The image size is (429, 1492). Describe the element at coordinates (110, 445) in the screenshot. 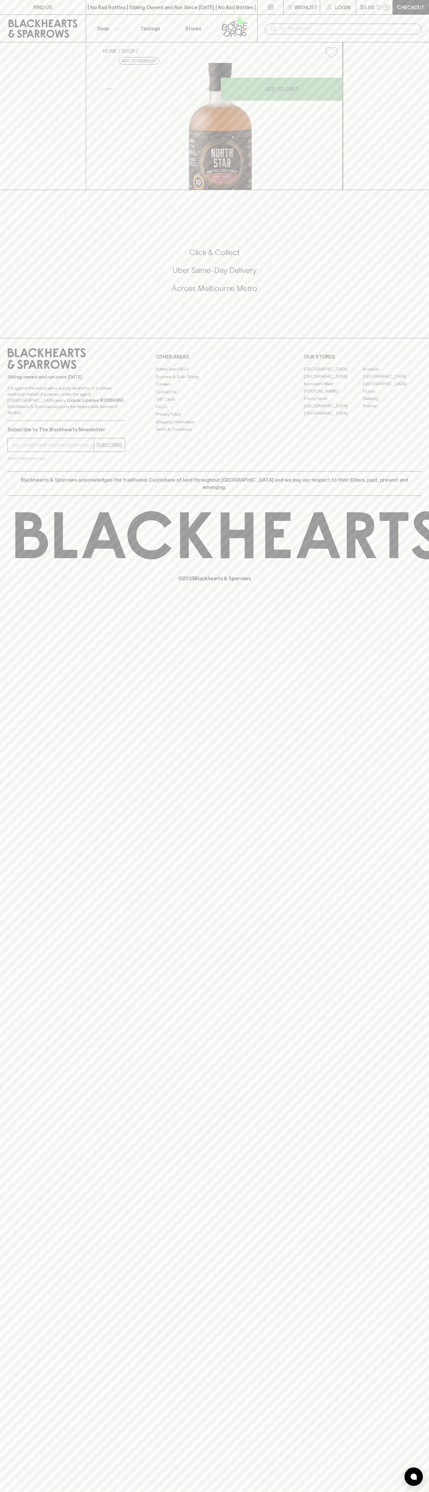

I see `p: SUBSCRIBE` at that location.